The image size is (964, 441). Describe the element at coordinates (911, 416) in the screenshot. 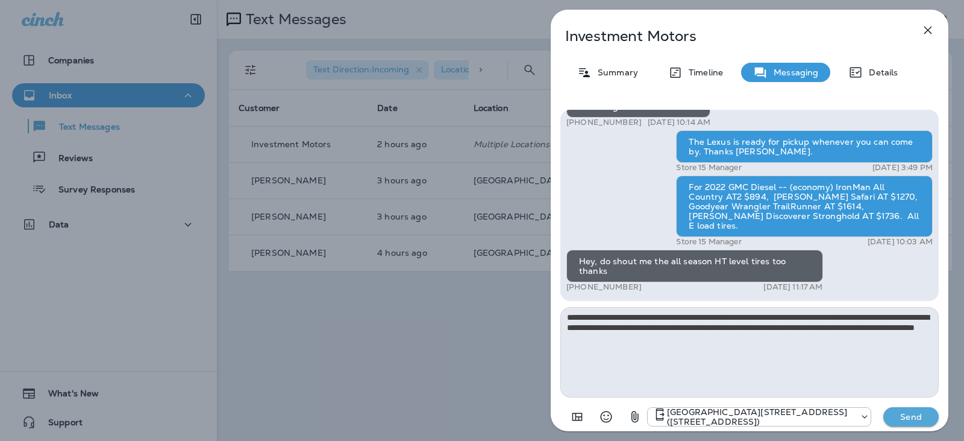

I see `button: Send` at that location.